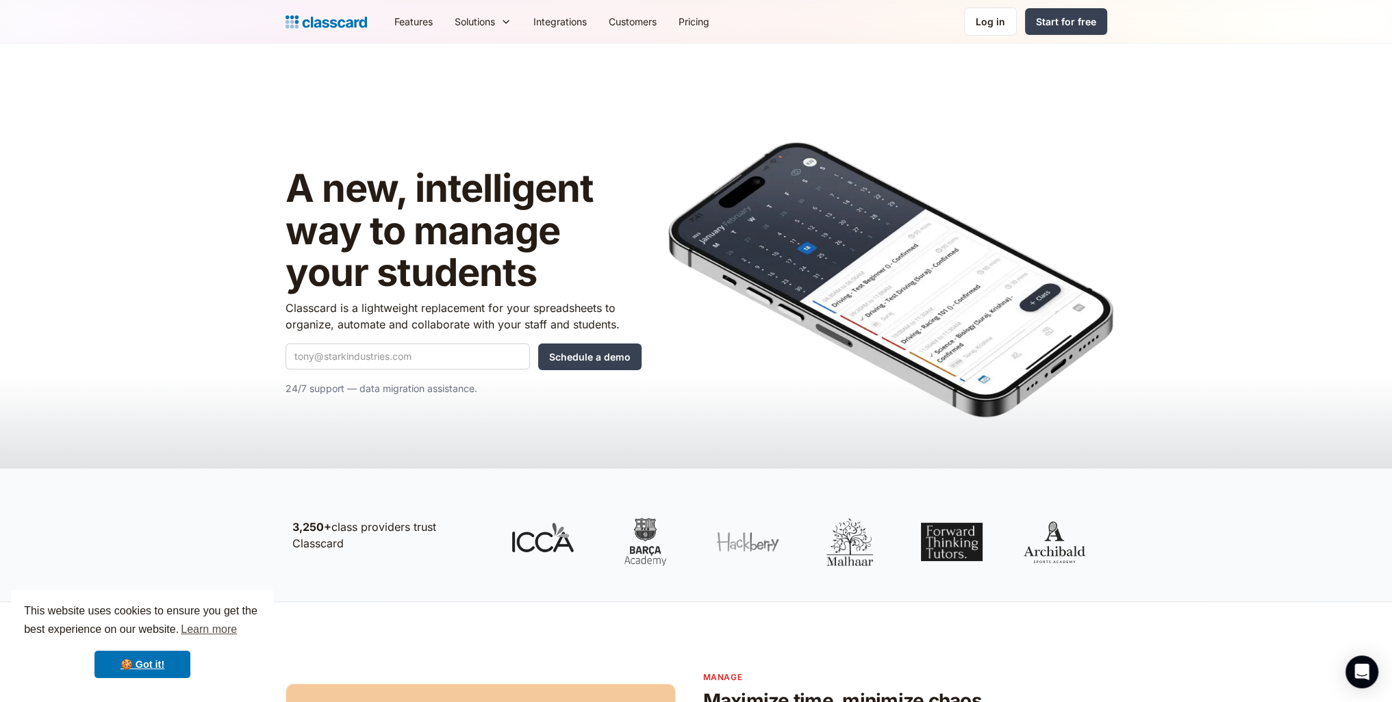  Describe the element at coordinates (413, 21) in the screenshot. I see `a: Features` at that location.